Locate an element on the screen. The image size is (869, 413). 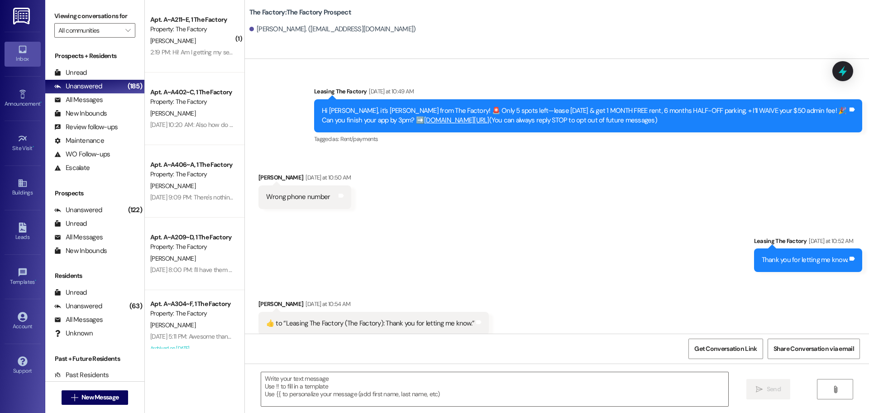
div: Prospects + Residents is located at coordinates (95, 56).